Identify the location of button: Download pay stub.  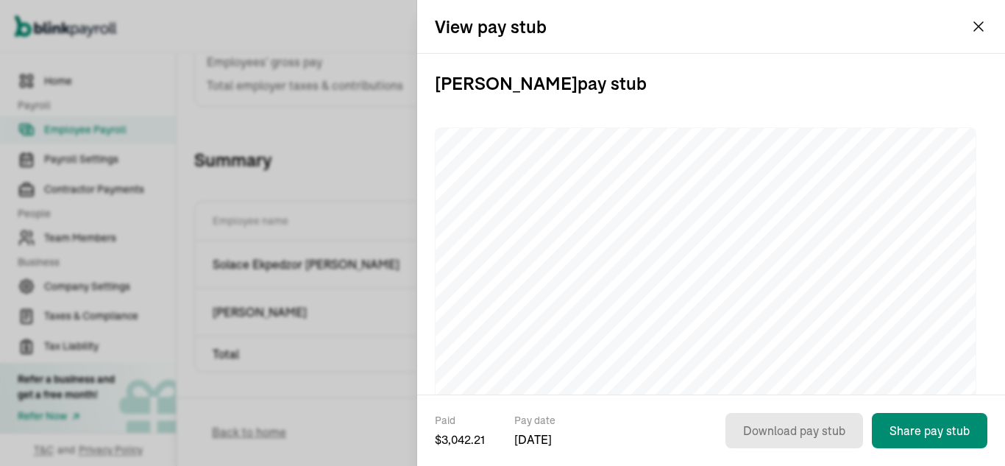
(794, 430).